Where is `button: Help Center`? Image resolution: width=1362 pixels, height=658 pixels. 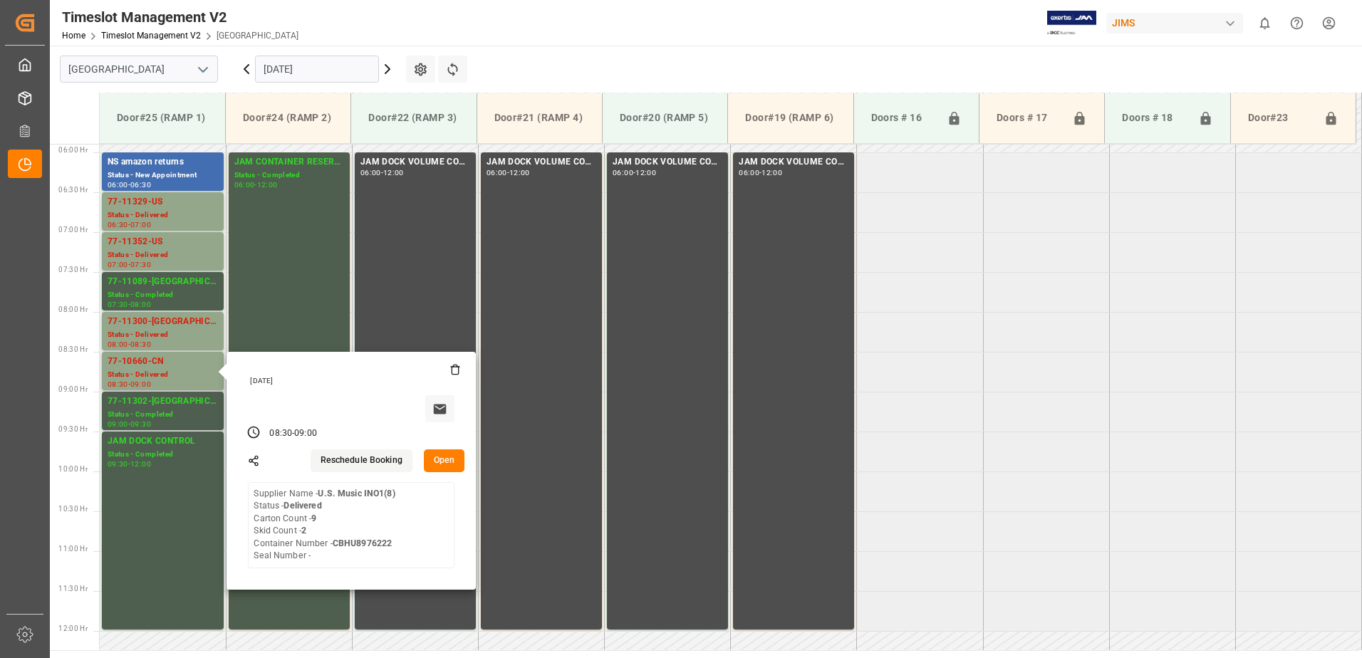 button: Help Center is located at coordinates (1296, 23).